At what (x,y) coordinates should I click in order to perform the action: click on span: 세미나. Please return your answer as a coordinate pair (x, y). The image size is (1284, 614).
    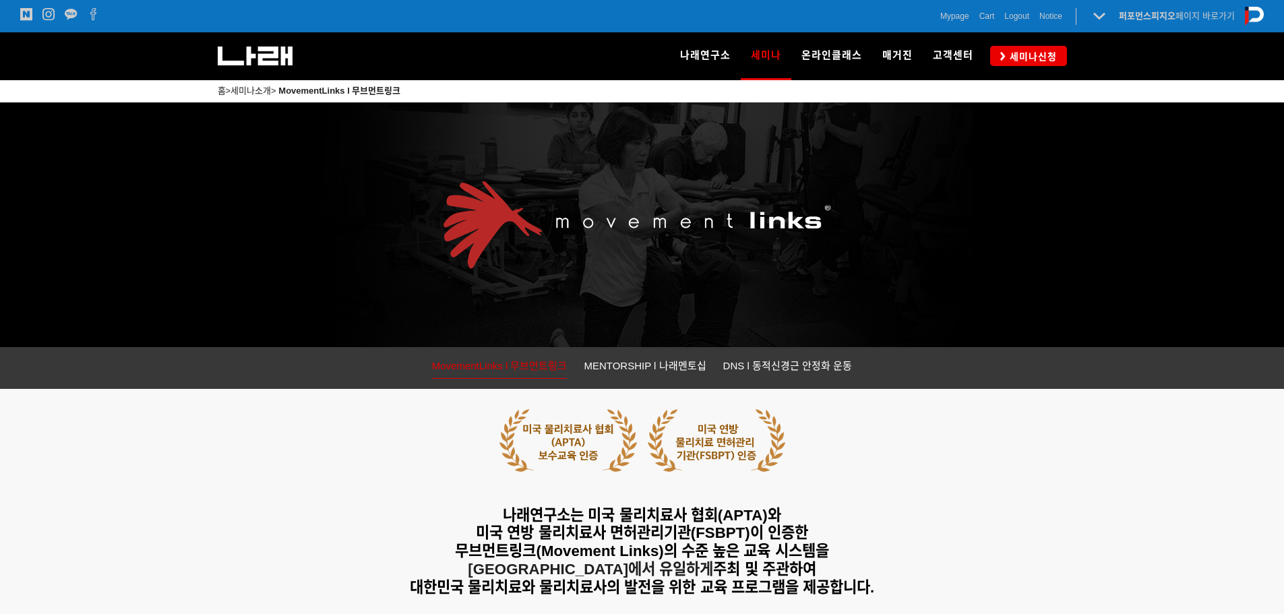
    Looking at the image, I should click on (765, 55).